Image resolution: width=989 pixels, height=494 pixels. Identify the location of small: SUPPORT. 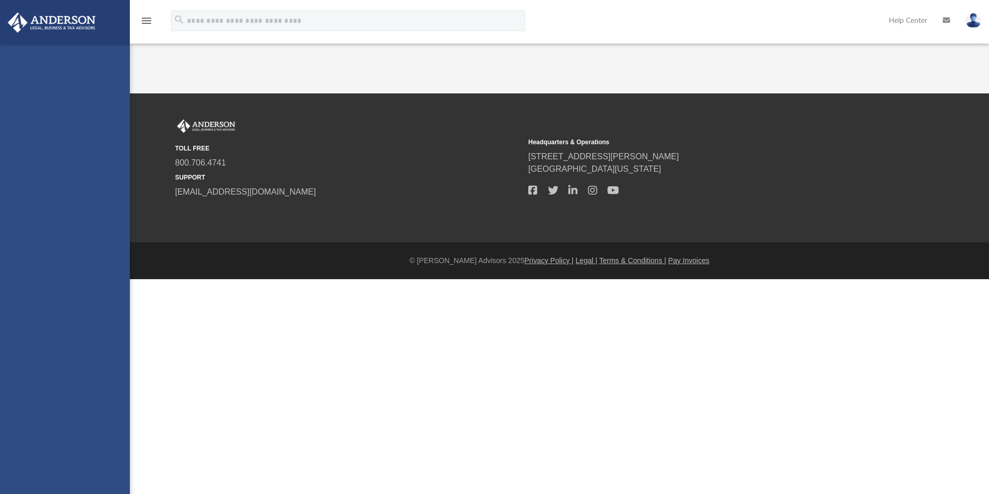
(348, 178).